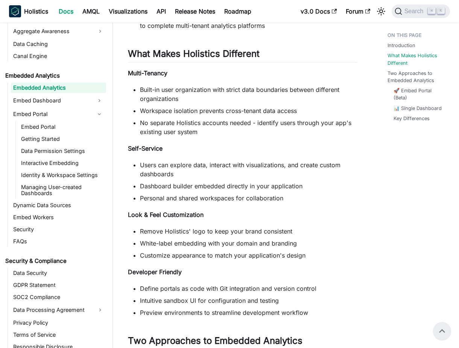  I want to click on strong: Self-Service, so click(145, 148).